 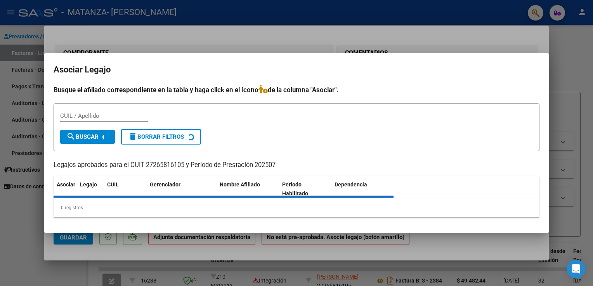 I want to click on datatable-header-cell: Asociar, so click(x=65, y=189).